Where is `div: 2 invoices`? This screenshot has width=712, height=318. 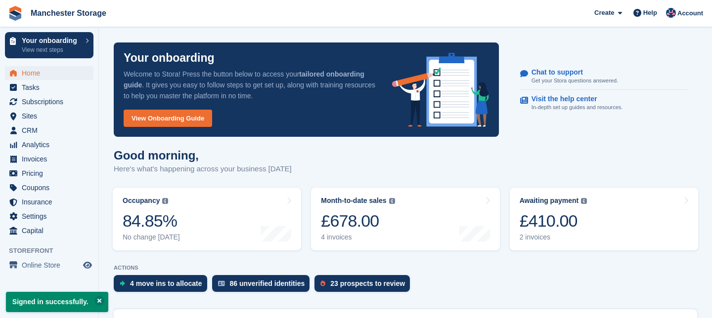 div: 2 invoices is located at coordinates (553, 237).